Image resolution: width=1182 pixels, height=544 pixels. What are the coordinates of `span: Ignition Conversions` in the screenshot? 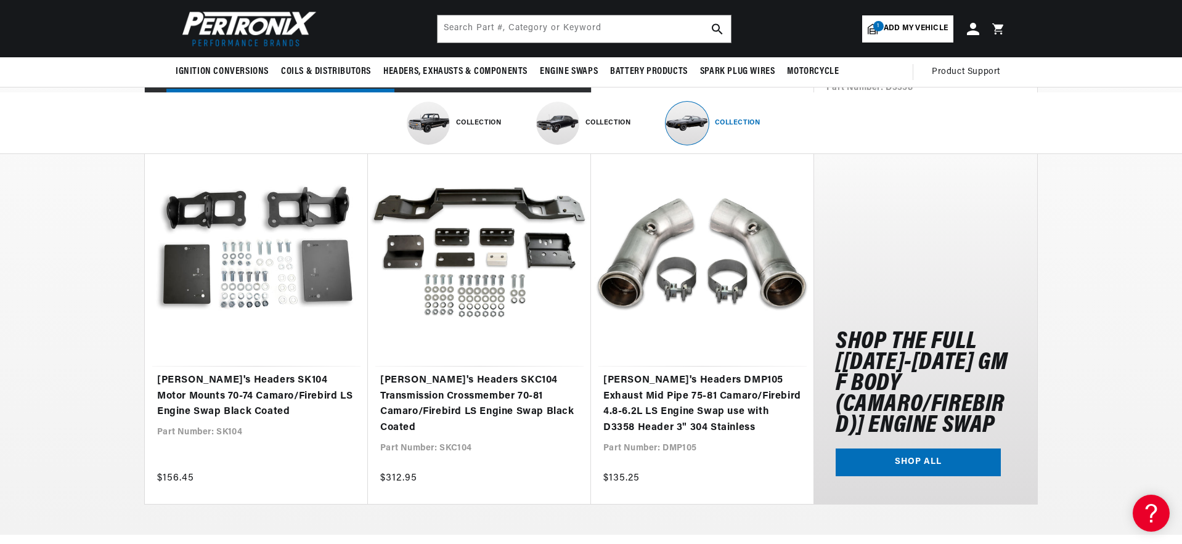 It's located at (222, 71).